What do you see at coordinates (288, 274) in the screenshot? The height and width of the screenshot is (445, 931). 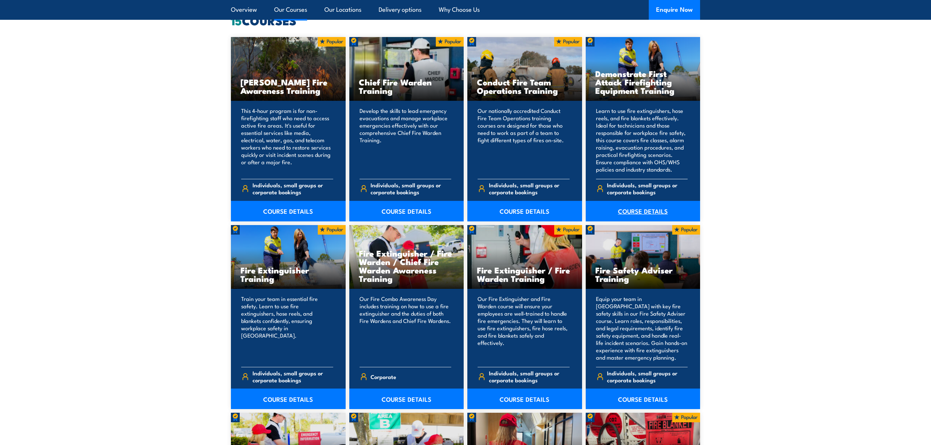 I see `h3: Fire Extinguisher Training` at bounding box center [288, 274].